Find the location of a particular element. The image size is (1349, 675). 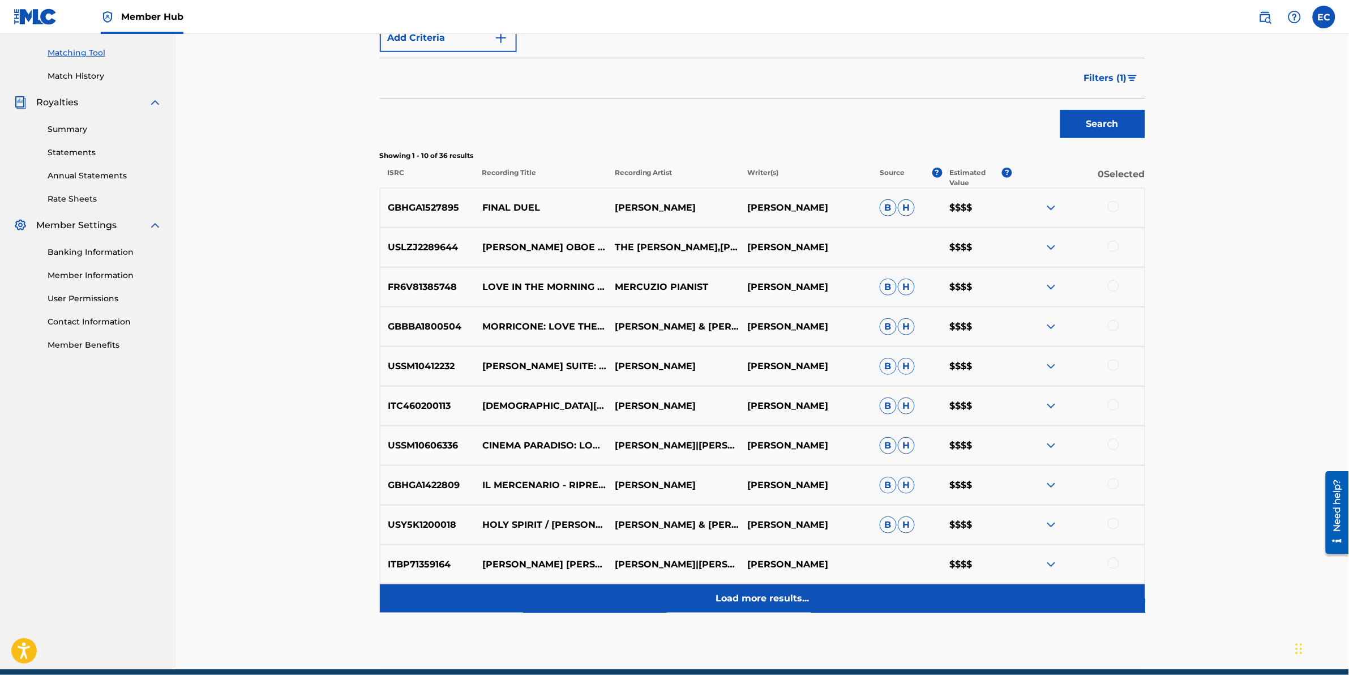

a: Statements is located at coordinates (105, 152).